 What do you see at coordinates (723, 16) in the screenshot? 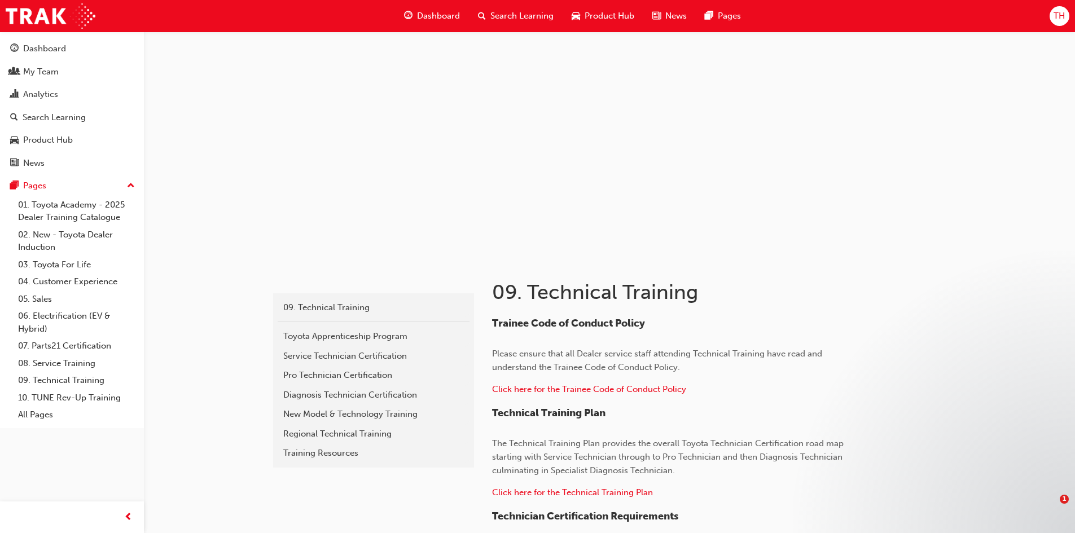
I see `a: pages-iconPages` at bounding box center [723, 16].